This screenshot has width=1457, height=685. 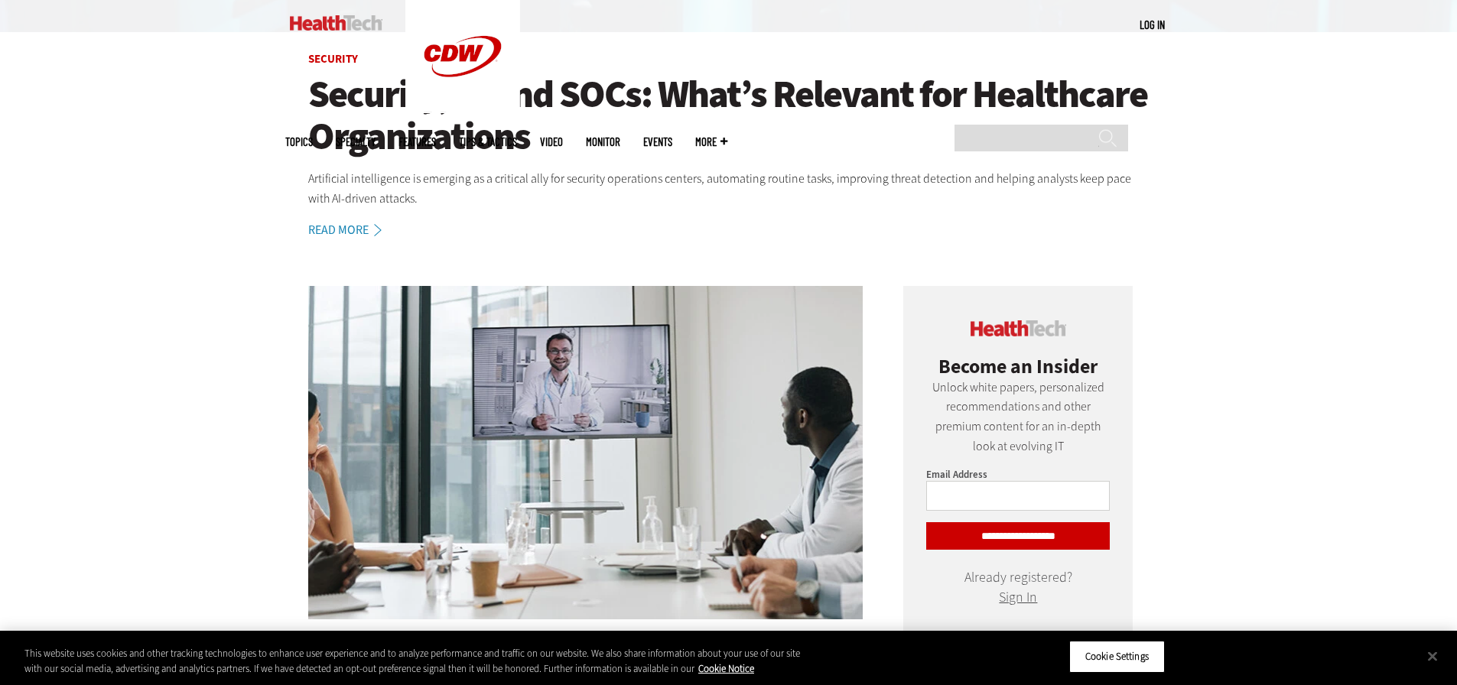 I want to click on button: Cookie Settings, so click(x=1117, y=657).